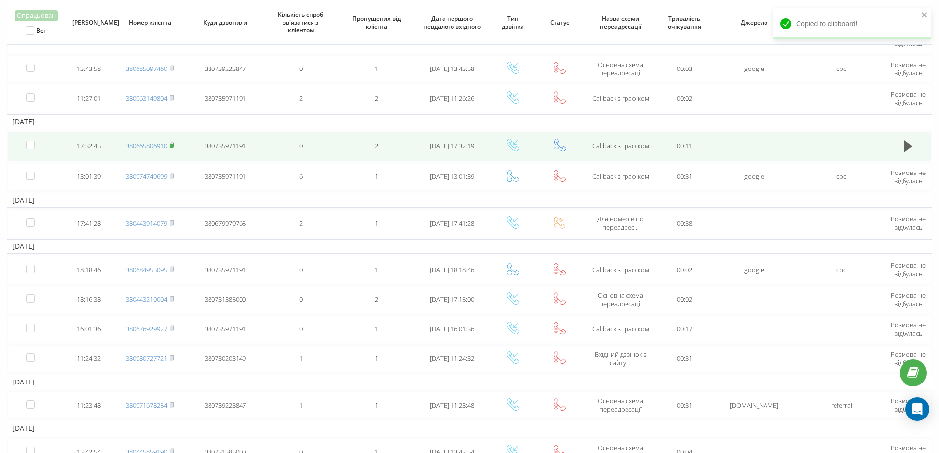 This screenshot has height=453, width=939. Describe the element at coordinates (89, 359) in the screenshot. I see `td: 11:24:32` at that location.